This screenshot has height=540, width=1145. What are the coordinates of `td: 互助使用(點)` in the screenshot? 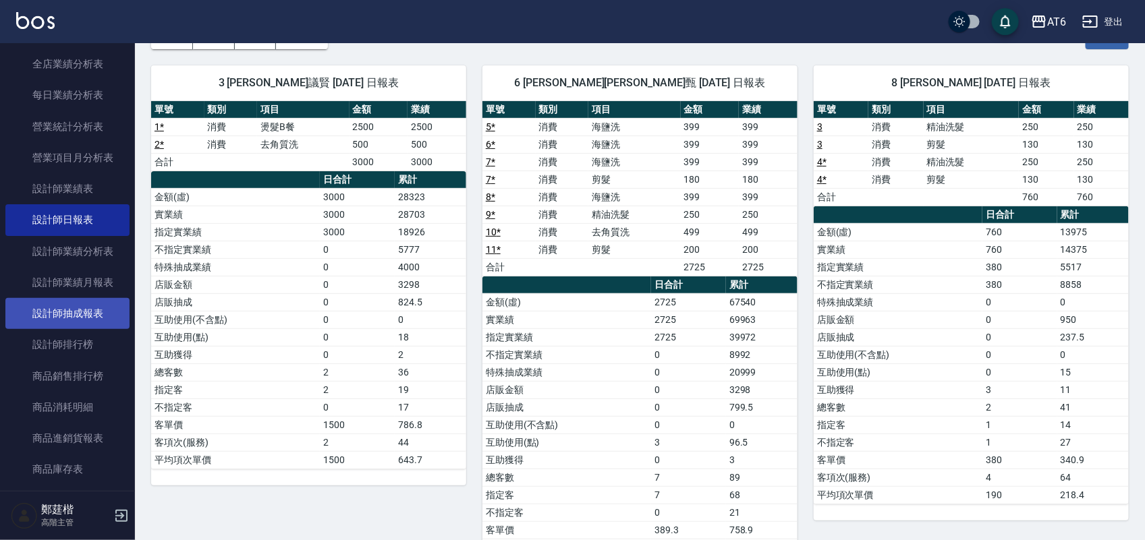 It's located at (567, 442).